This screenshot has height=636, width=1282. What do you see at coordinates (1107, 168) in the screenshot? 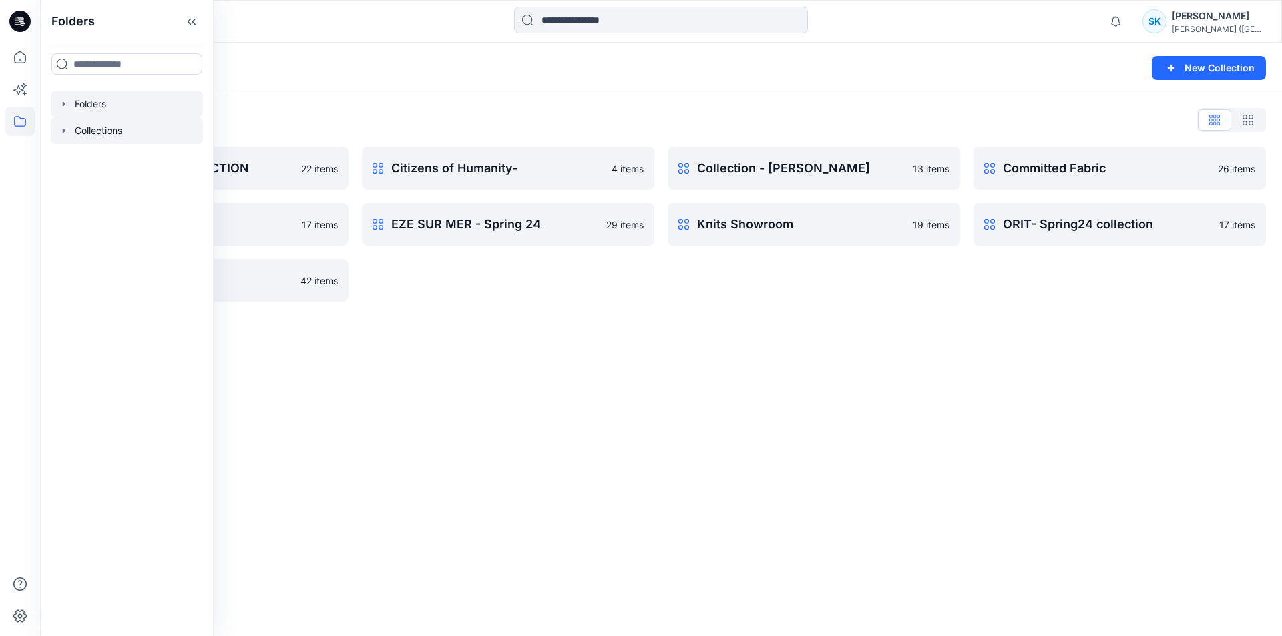
I see `p: Committed Fabric` at bounding box center [1107, 168].